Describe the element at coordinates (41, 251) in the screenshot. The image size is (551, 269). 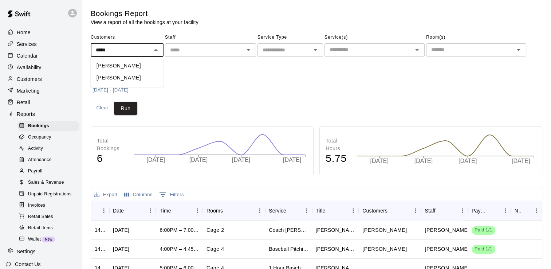
I see `div: Settings` at that location.